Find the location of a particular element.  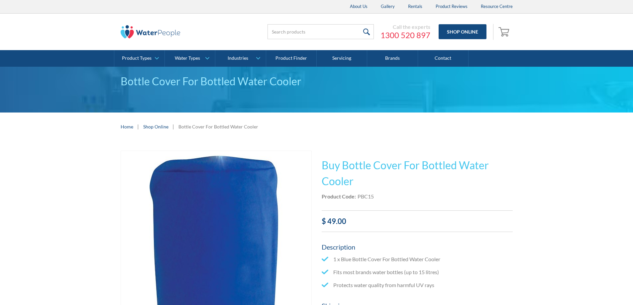

a: Contact is located at coordinates (443, 58).